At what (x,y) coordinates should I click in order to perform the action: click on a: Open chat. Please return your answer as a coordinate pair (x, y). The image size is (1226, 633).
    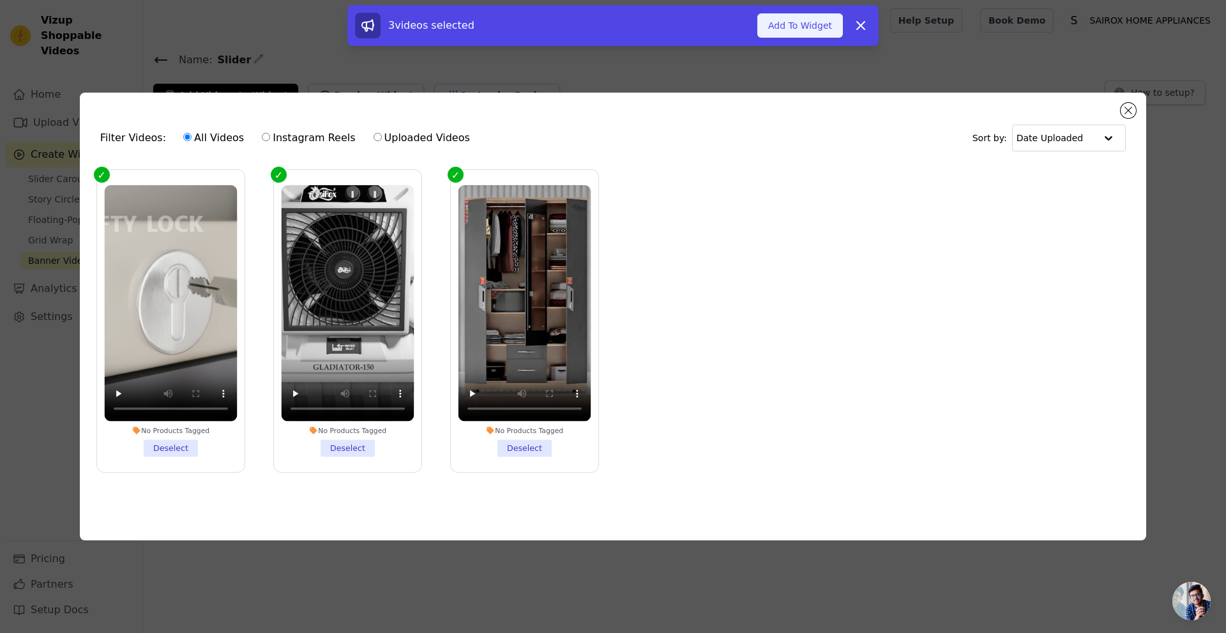
    Looking at the image, I should click on (1191, 601).